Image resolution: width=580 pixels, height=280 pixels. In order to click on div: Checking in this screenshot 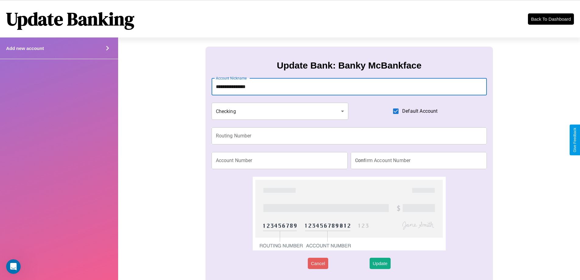, I will do `click(280, 111)`.